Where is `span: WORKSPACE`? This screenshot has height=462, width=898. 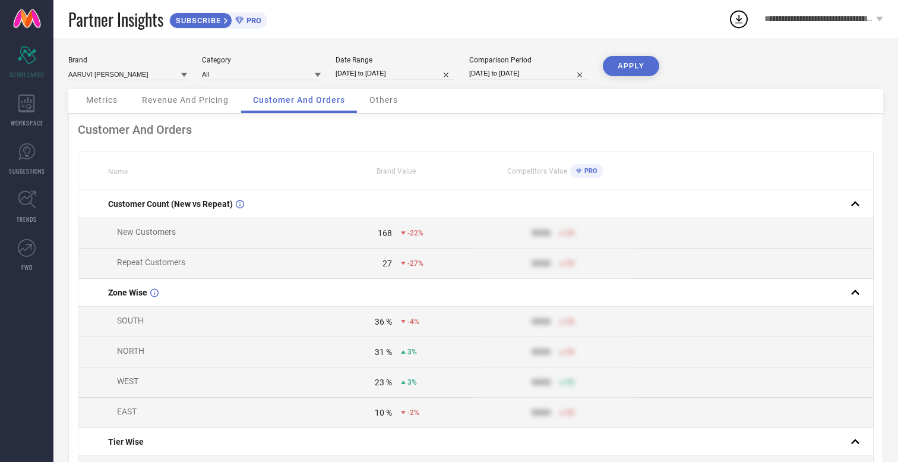
span: WORKSPACE is located at coordinates (27, 122).